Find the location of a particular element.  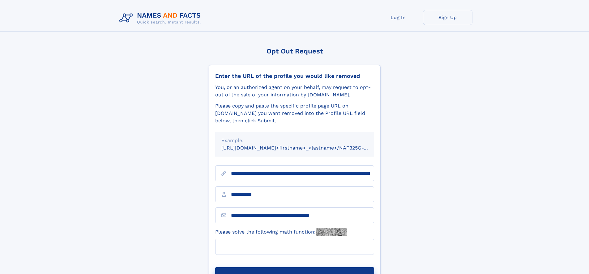

div: Example: is located at coordinates (294, 141).